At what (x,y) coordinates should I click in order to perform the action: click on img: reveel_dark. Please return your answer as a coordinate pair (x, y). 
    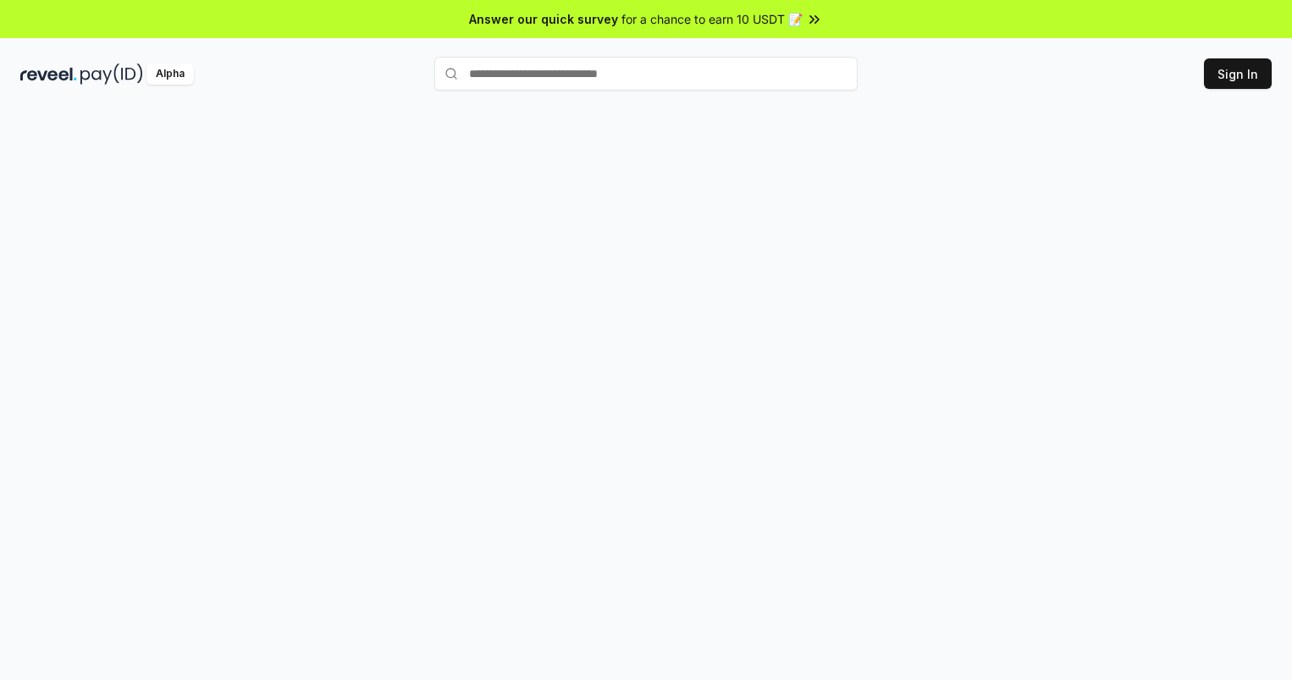
    Looking at the image, I should click on (48, 74).